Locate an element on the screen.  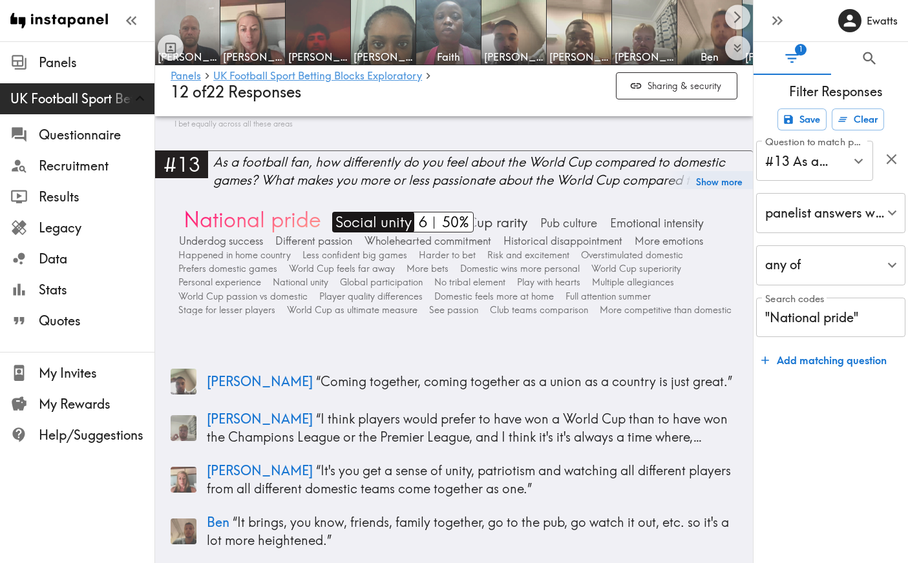
button: Filter Responses is located at coordinates (792, 58).